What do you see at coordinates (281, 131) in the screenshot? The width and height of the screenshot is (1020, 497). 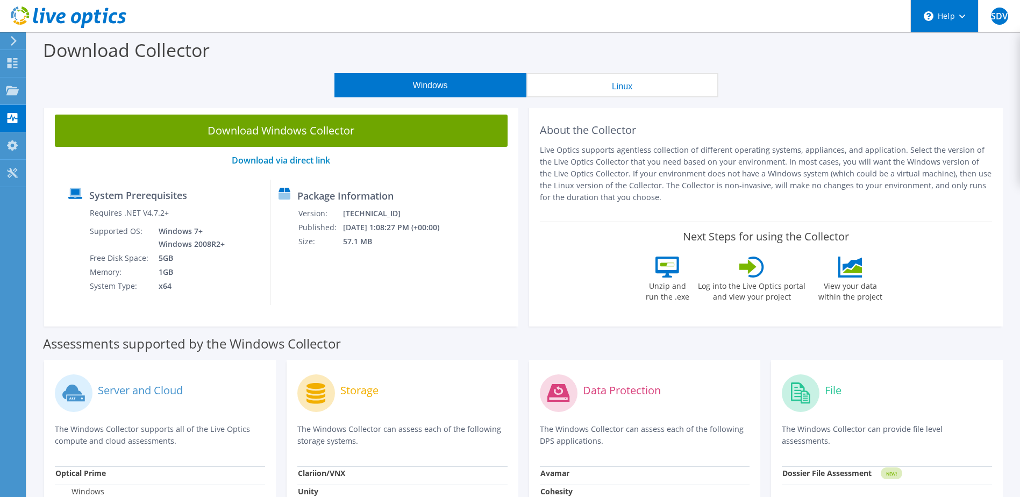 I see `a: Download Windows Collector` at bounding box center [281, 131].